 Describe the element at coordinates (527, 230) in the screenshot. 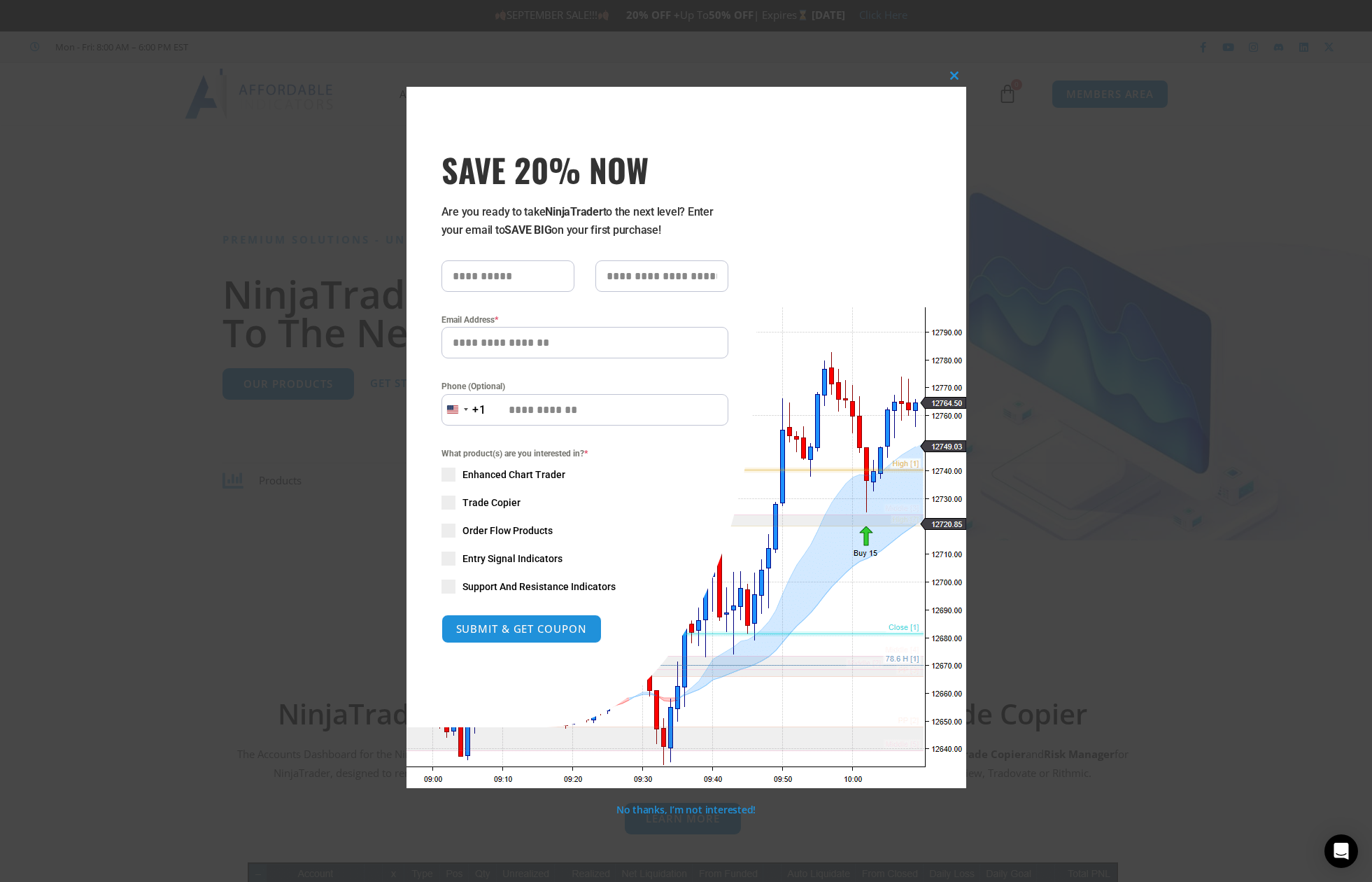

I see `strong: SAVE BIG` at that location.